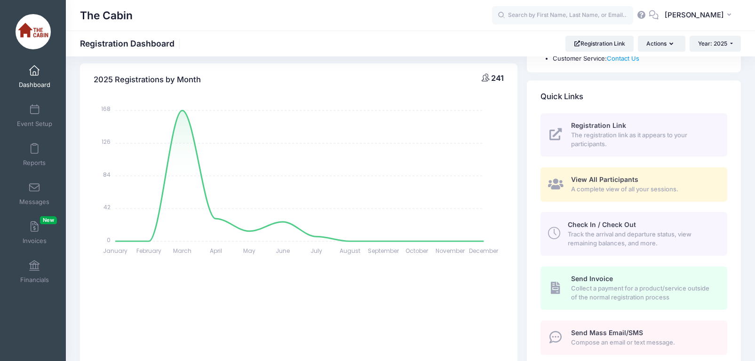 The height and width of the screenshot is (361, 755). What do you see at coordinates (149, 251) in the screenshot?
I see `tspan: February` at bounding box center [149, 251].